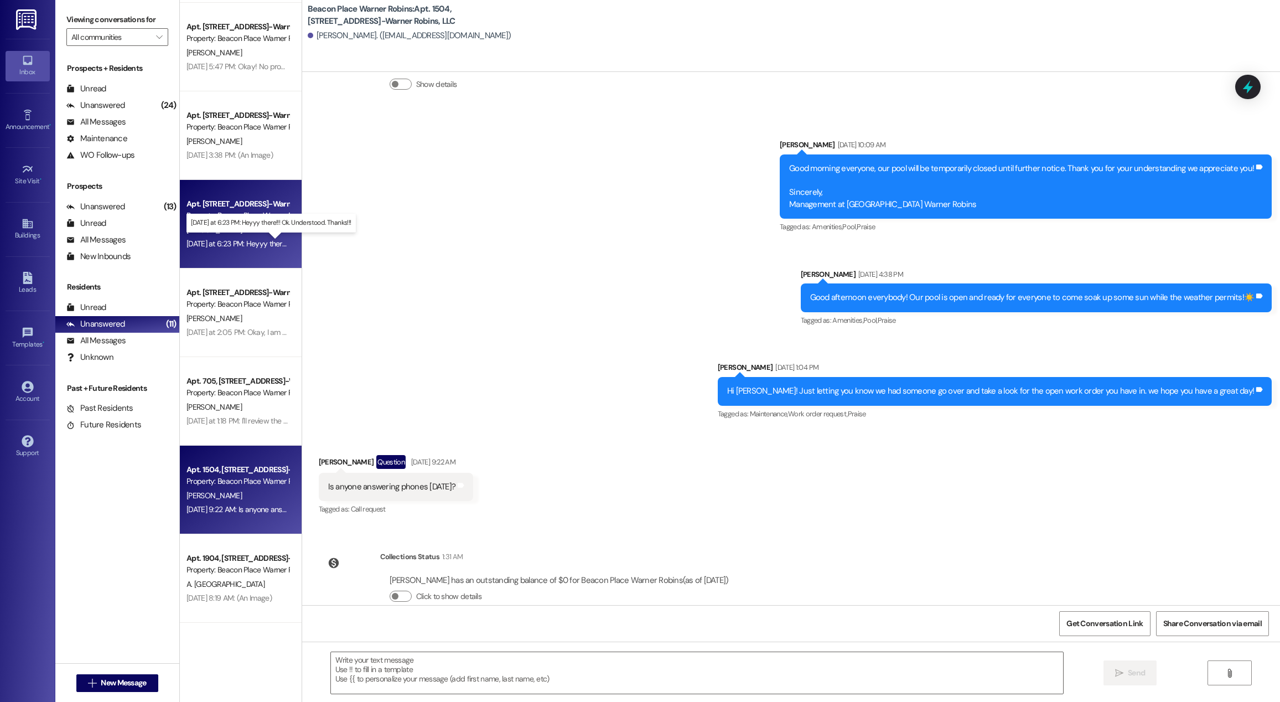  What do you see at coordinates (1213, 623) in the screenshot?
I see `span: Share Conversation via email` at bounding box center [1213, 623].